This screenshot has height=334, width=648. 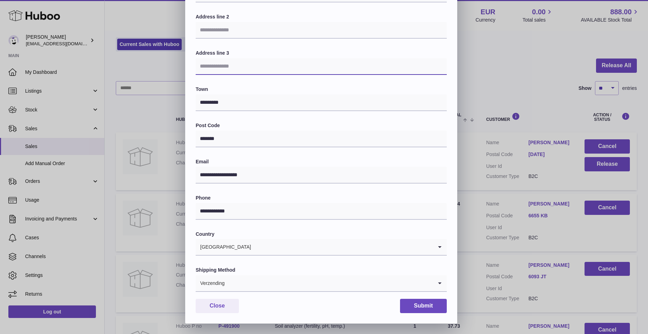 What do you see at coordinates (321, 125) in the screenshot?
I see `label: Post Code` at bounding box center [321, 125].